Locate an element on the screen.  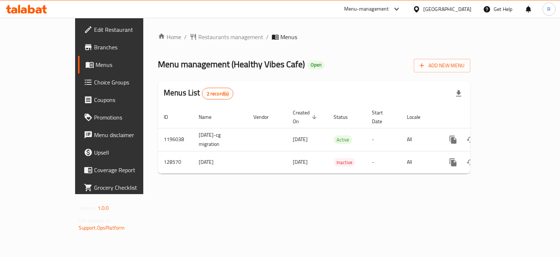
nav: breadcrumb is located at coordinates (314, 37).